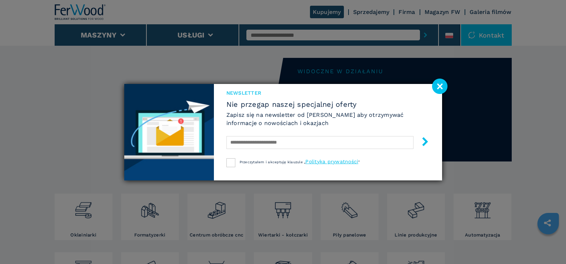 This screenshot has height=264, width=566. I want to click on img: Newsletter image, so click(169, 132).